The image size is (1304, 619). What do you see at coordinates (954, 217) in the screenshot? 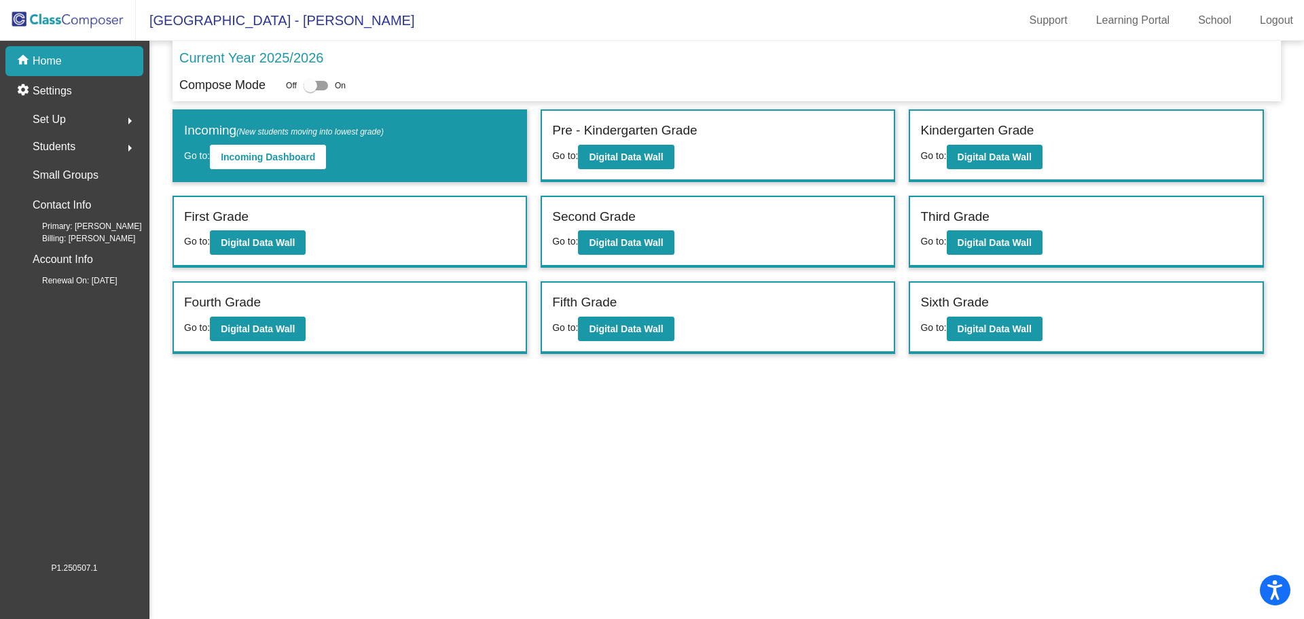
I see `label: Third Grade` at bounding box center [954, 217].